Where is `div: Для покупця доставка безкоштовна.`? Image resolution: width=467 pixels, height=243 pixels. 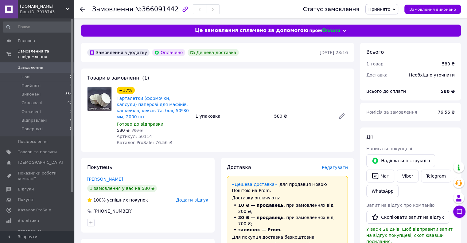 div: Для покупця доставка безкоштовна. is located at coordinates (287, 237).